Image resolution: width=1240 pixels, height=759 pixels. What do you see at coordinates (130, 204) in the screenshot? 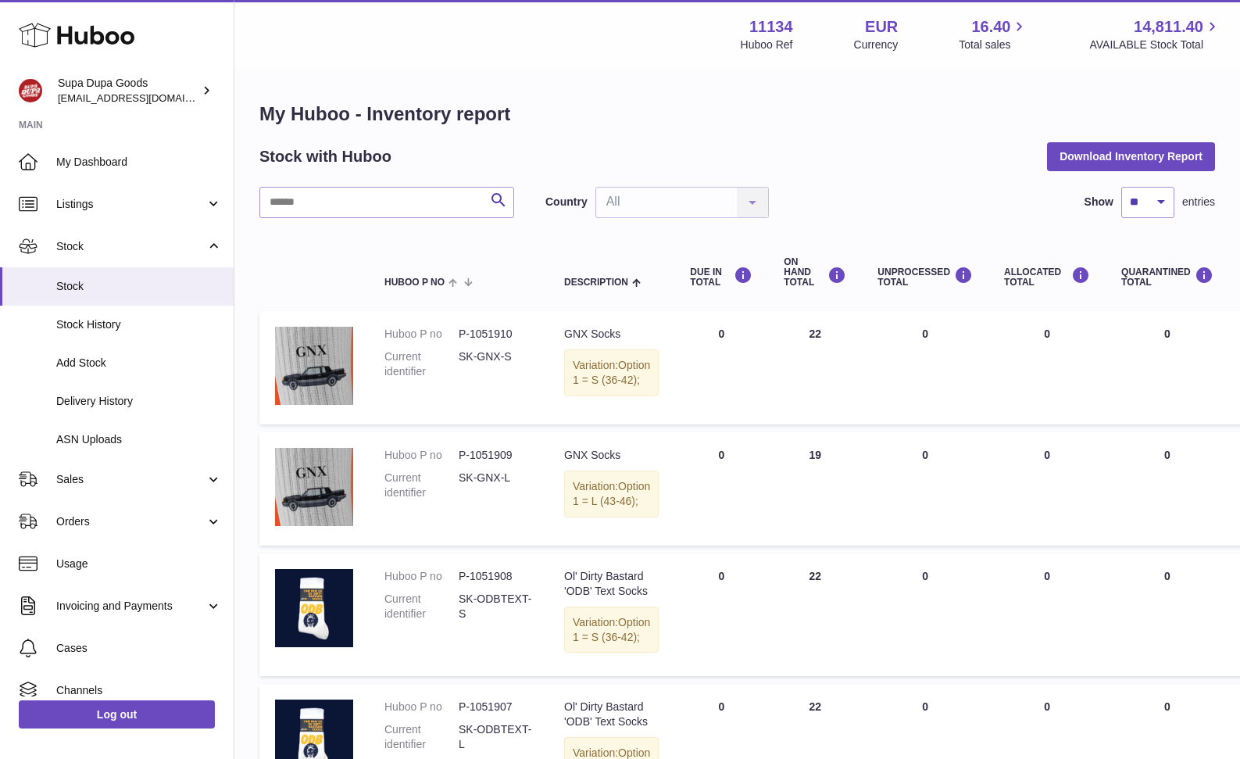
I see `span: Listings` at bounding box center [130, 204].